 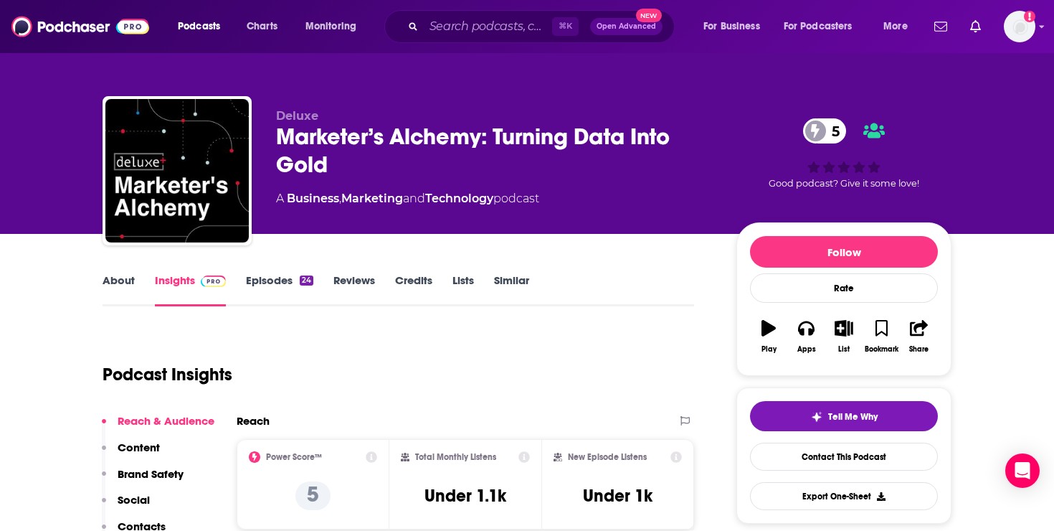 I want to click on p: Reach & Audience, so click(x=166, y=420).